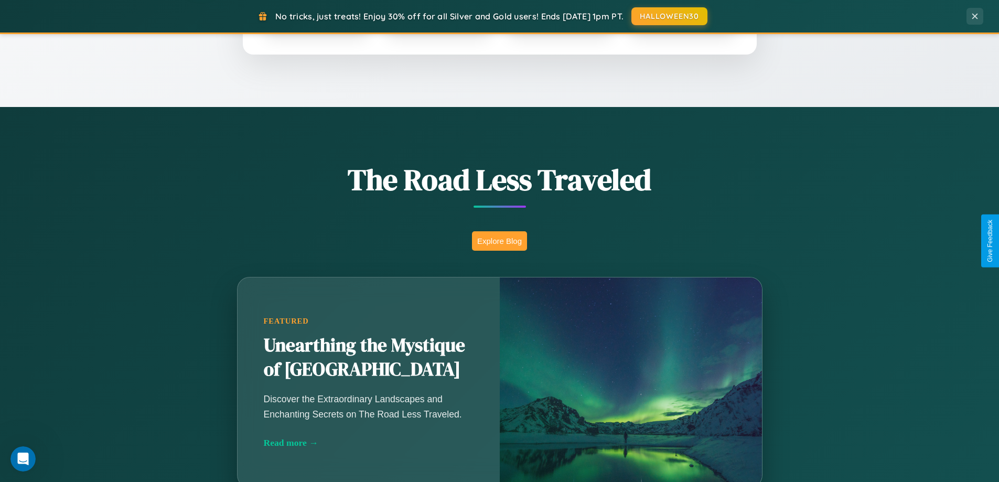  I want to click on h1: The Road Less Traveled, so click(500, 179).